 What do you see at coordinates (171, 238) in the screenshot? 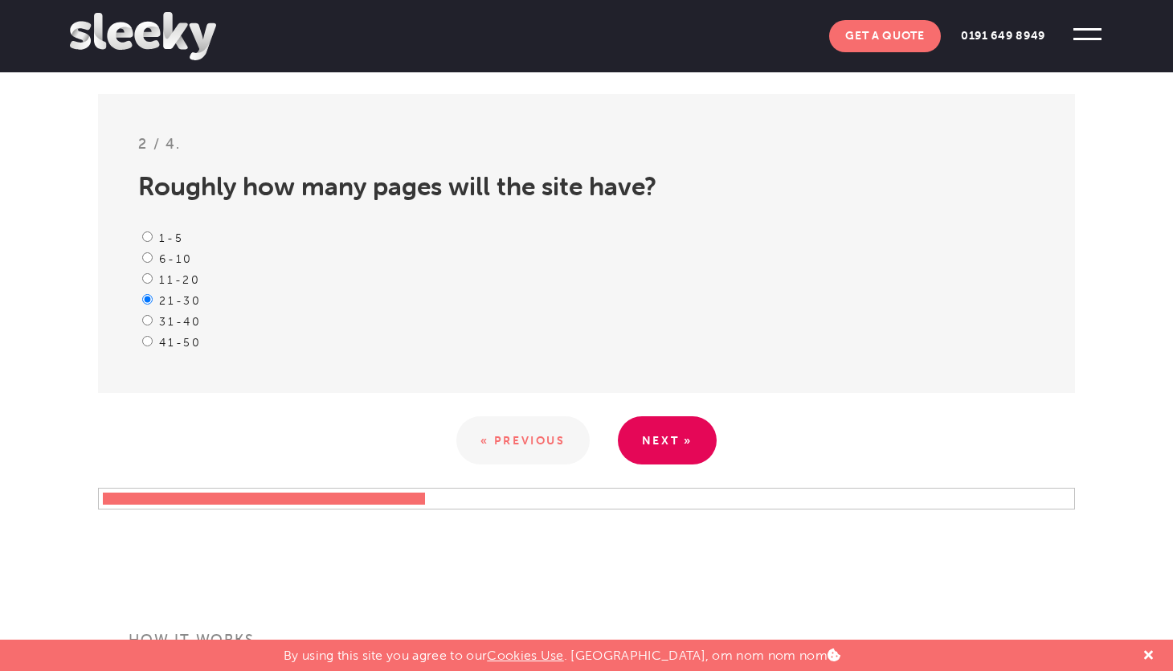
I see `label: 1-5` at bounding box center [171, 238].